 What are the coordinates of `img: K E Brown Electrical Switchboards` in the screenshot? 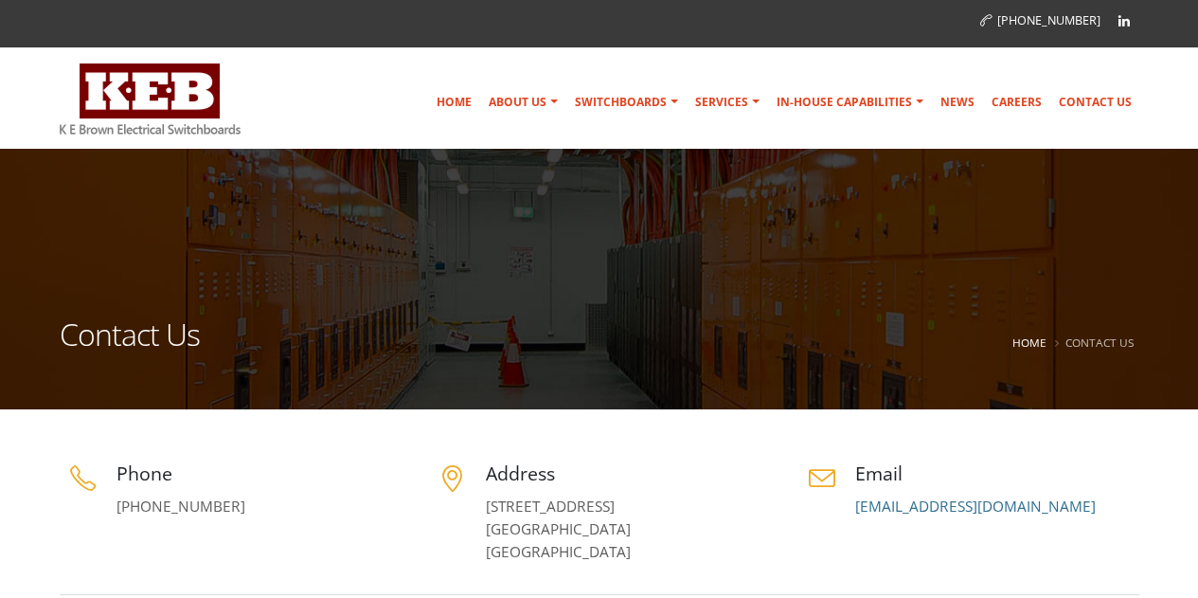 It's located at (150, 99).